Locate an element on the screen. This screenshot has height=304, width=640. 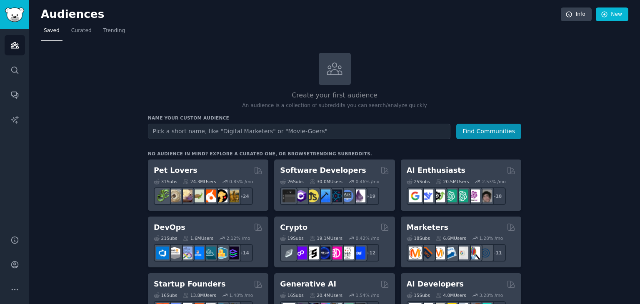
div: + 19 is located at coordinates (370, 196).